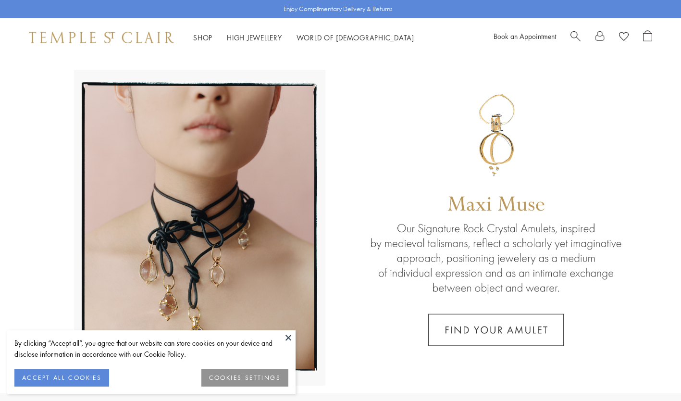 Image resolution: width=681 pixels, height=401 pixels. I want to click on a: Search, so click(575, 37).